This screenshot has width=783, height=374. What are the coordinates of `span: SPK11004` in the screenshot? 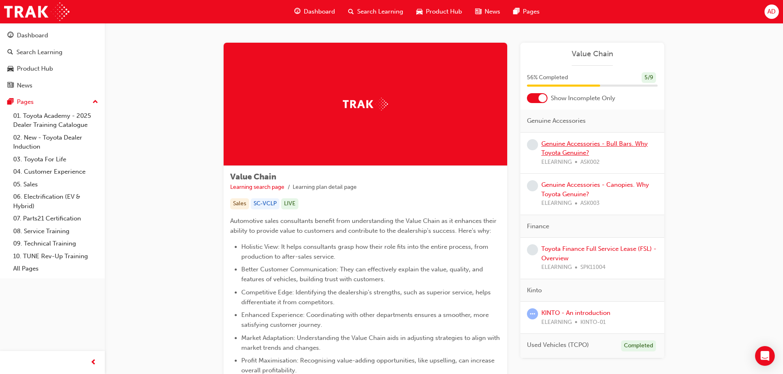 It's located at (593, 267).